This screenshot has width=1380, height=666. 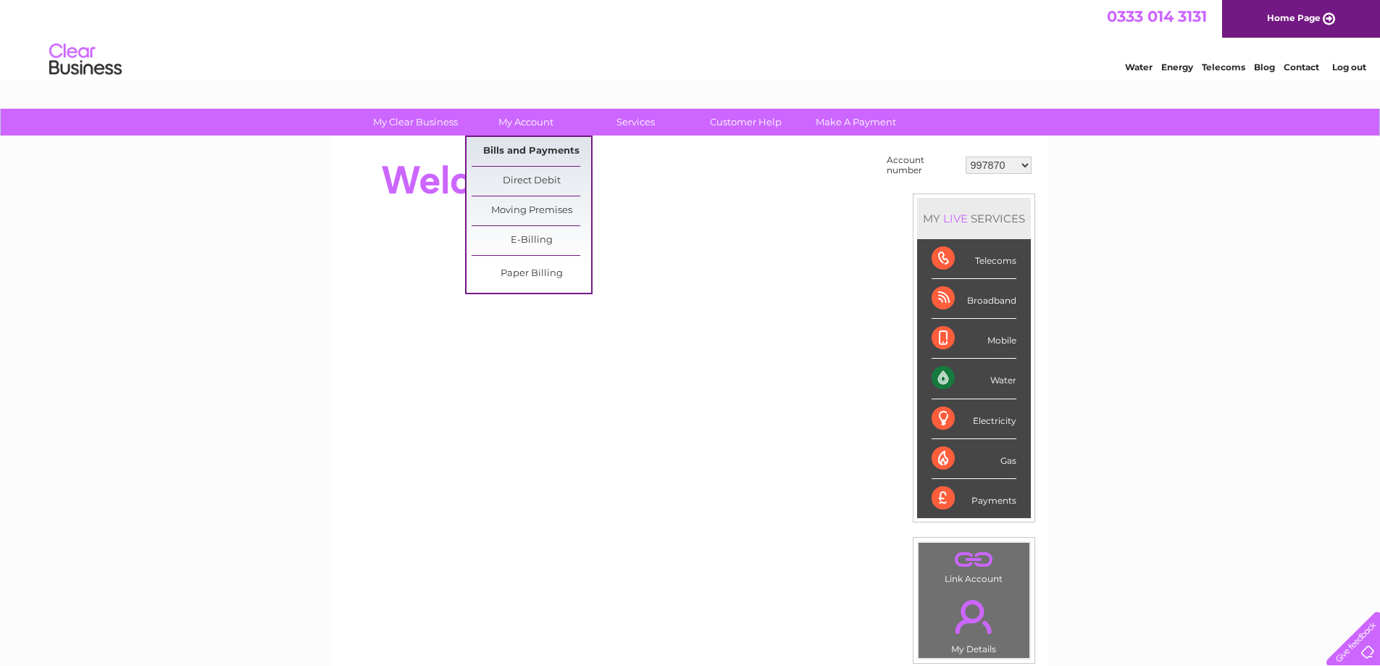 I want to click on div: Payments, so click(x=973, y=498).